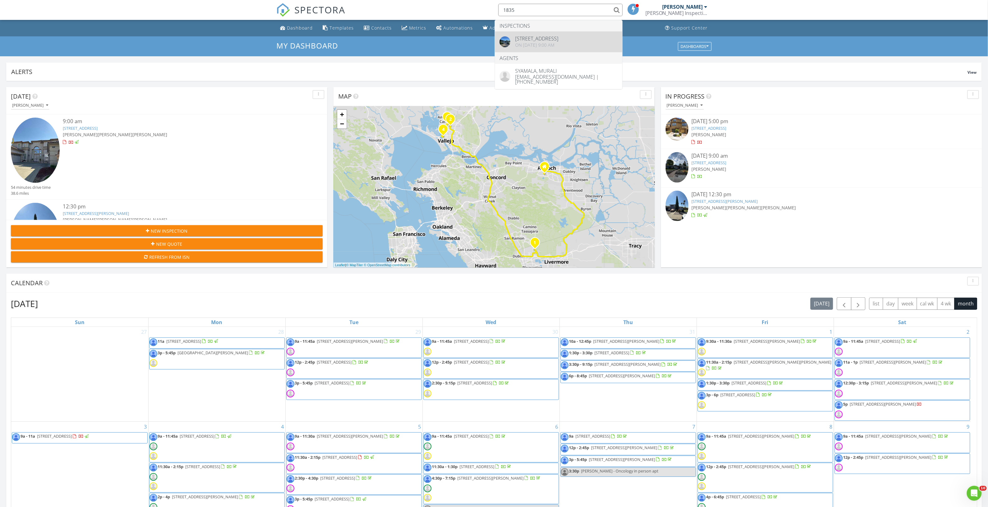  Describe the element at coordinates (537, 244) in the screenshot. I see `div: 6013 Kingsmill Terrace, Dublin, CA 94568` at that location.